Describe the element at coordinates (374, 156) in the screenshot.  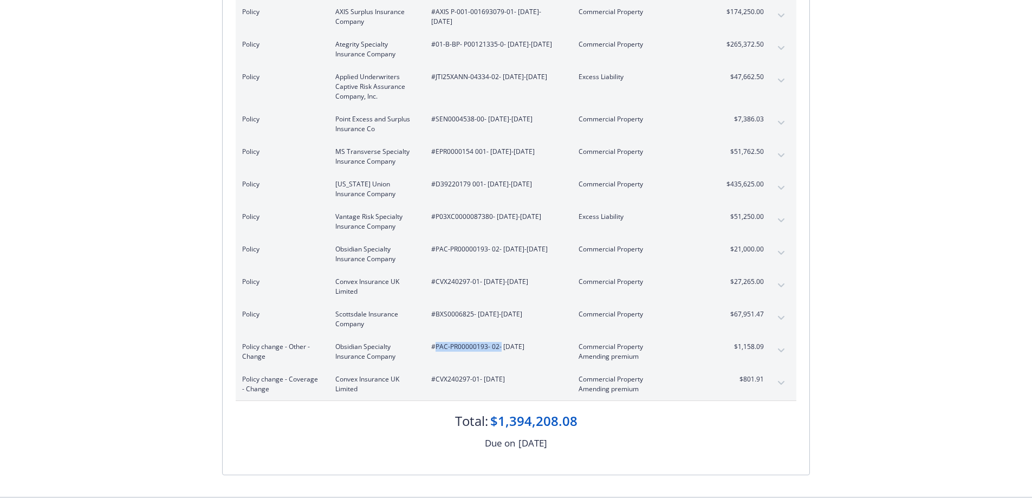
I see `span: MS Transverse Specialty Insurance Company` at that location.